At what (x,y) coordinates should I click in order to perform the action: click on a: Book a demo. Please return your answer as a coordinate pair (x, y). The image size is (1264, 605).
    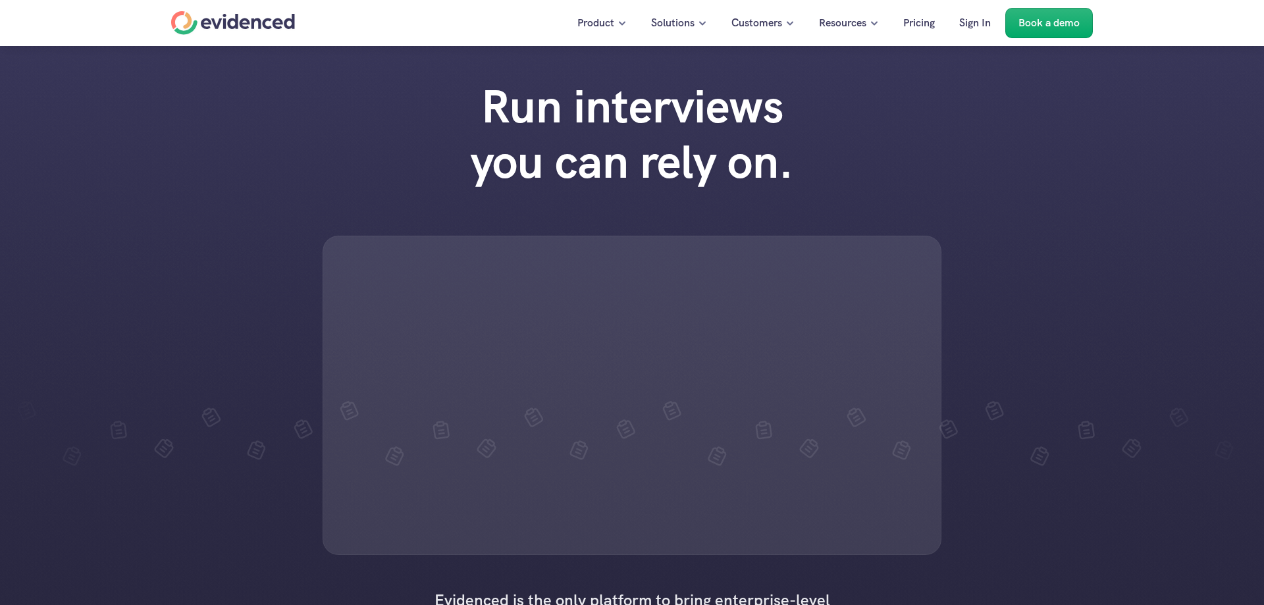
    Looking at the image, I should click on (1049, 23).